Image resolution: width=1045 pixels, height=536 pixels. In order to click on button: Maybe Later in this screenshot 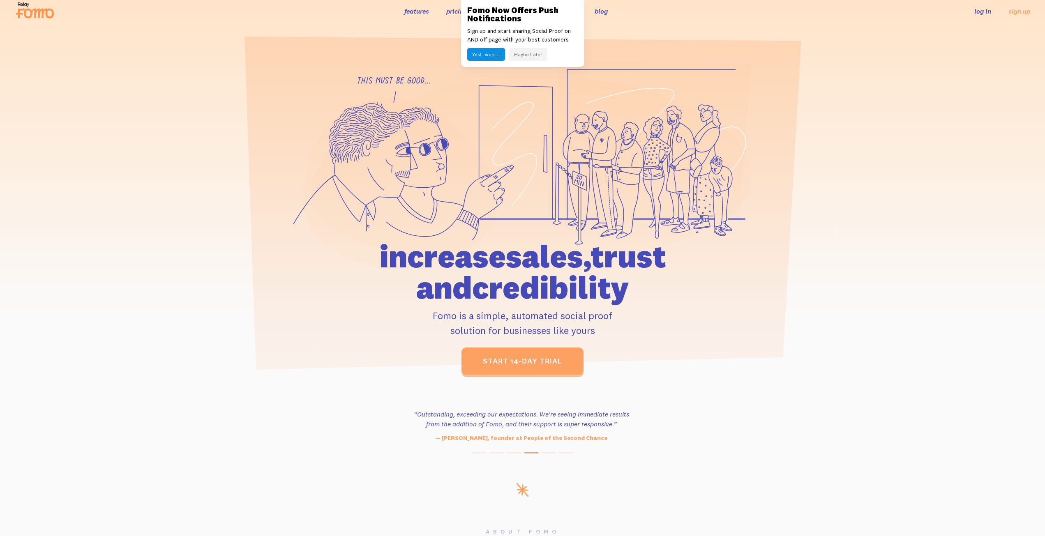, I will do `click(528, 54)`.